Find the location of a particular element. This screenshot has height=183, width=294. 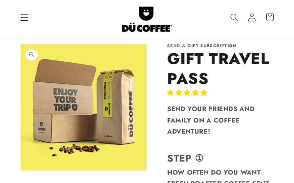

p: SEND A GIFT SUBSCRIPTION is located at coordinates (220, 46).